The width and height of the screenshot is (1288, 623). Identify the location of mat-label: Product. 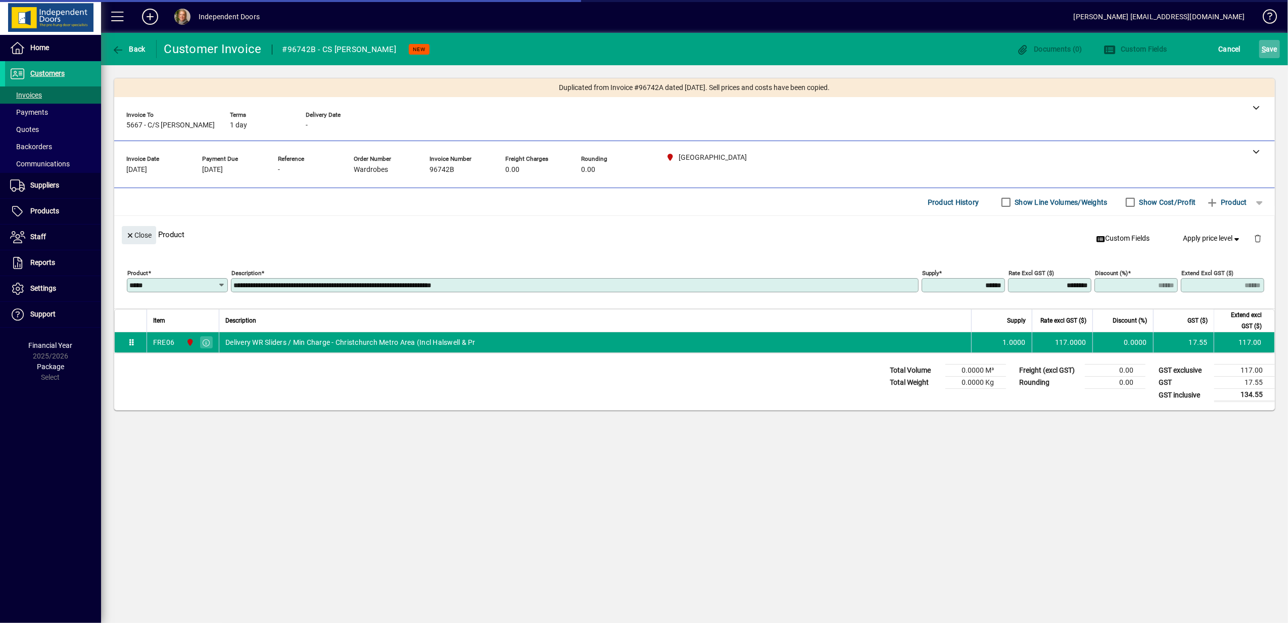
(137, 273).